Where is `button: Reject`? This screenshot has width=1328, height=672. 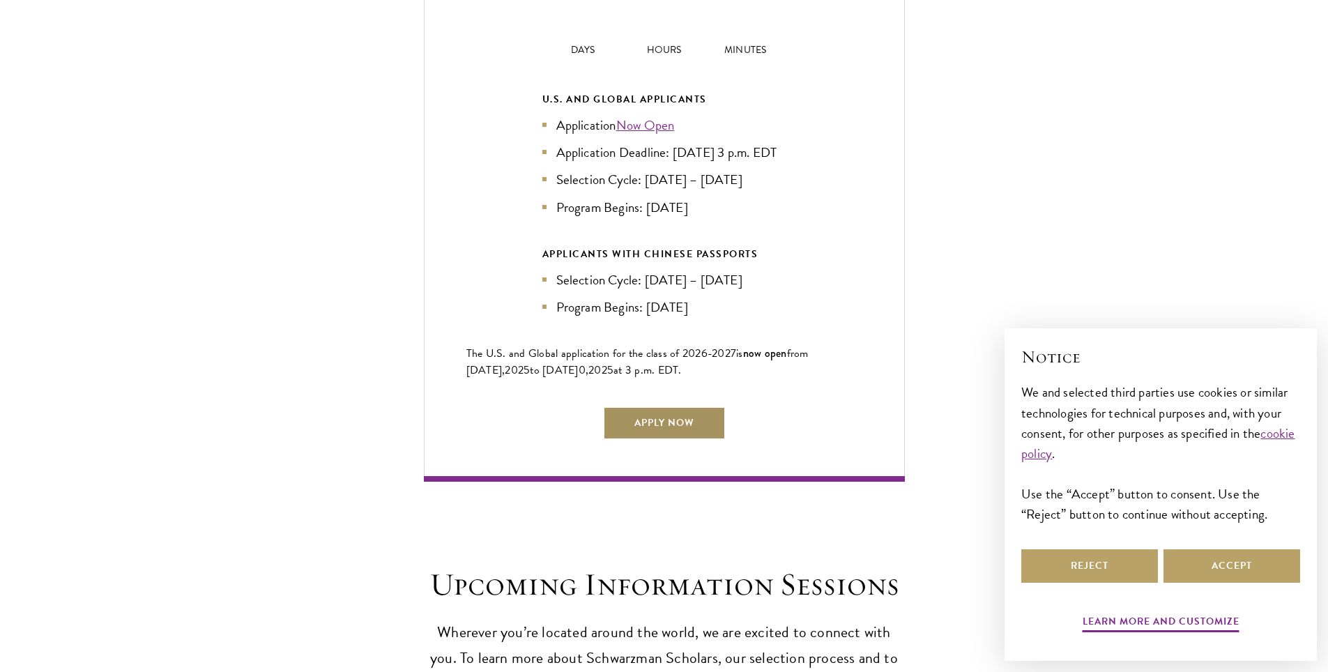 button: Reject is located at coordinates (1090, 566).